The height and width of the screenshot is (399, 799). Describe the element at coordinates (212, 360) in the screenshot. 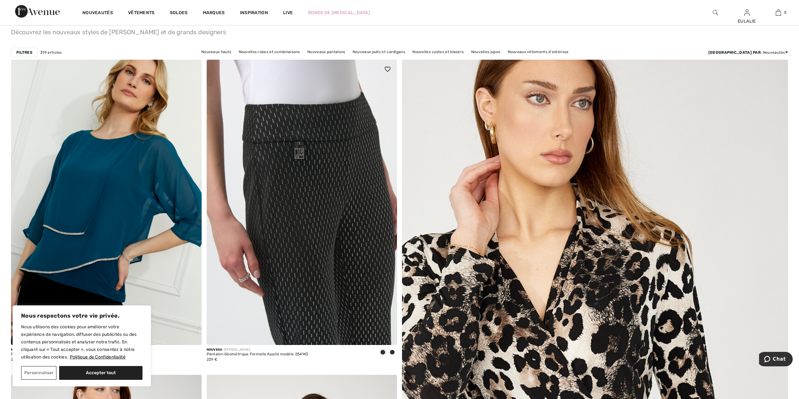

I see `span: 229 €` at that location.